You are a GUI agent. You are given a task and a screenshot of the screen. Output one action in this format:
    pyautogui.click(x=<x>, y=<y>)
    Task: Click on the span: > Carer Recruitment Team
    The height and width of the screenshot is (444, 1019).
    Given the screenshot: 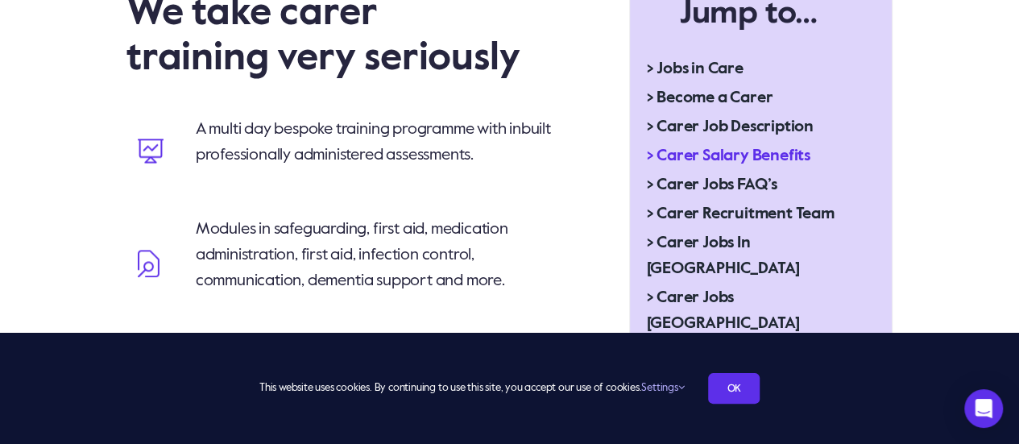 What is the action you would take?
    pyautogui.click(x=739, y=214)
    